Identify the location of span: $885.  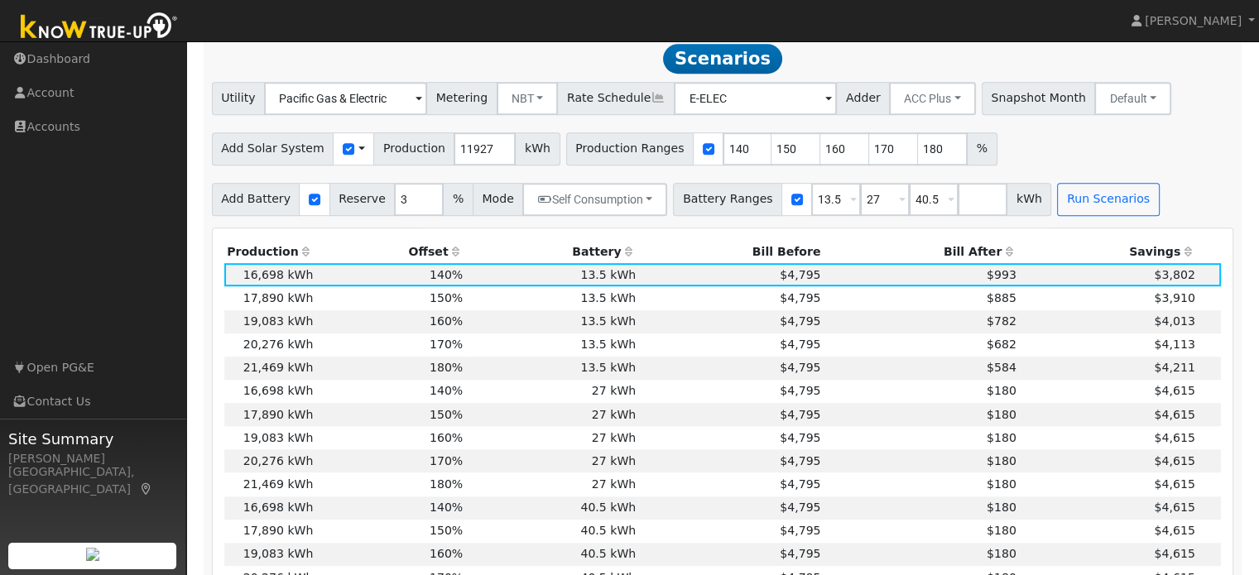
(1002, 298).